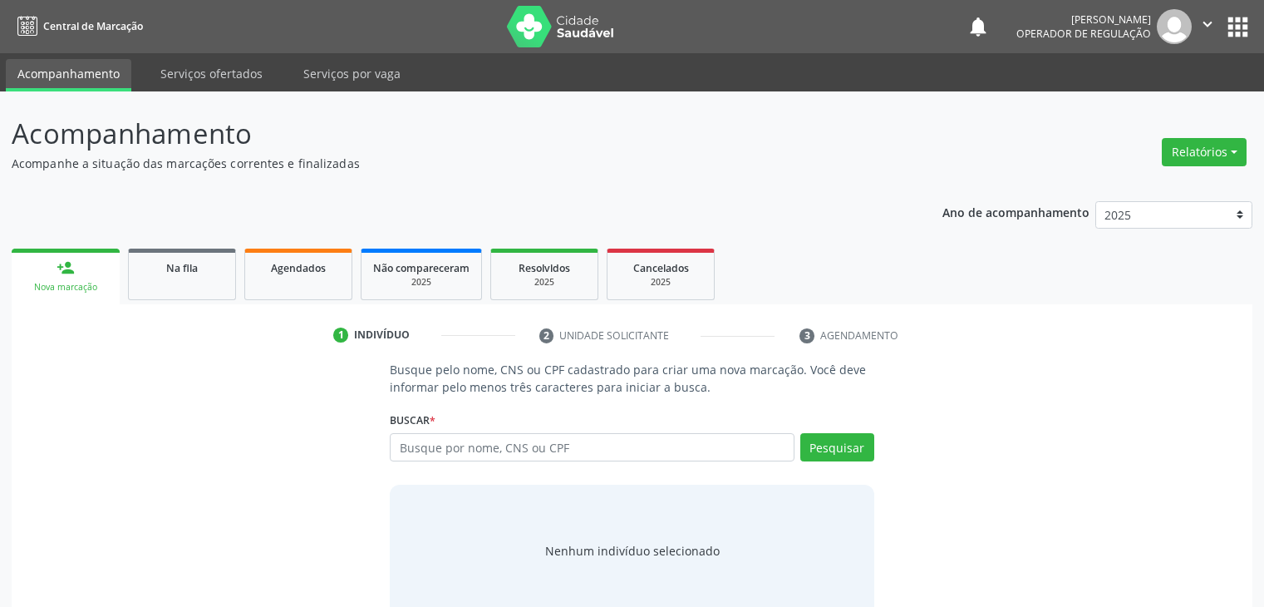 The image size is (1264, 607). I want to click on div: Nova marcação, so click(66, 287).